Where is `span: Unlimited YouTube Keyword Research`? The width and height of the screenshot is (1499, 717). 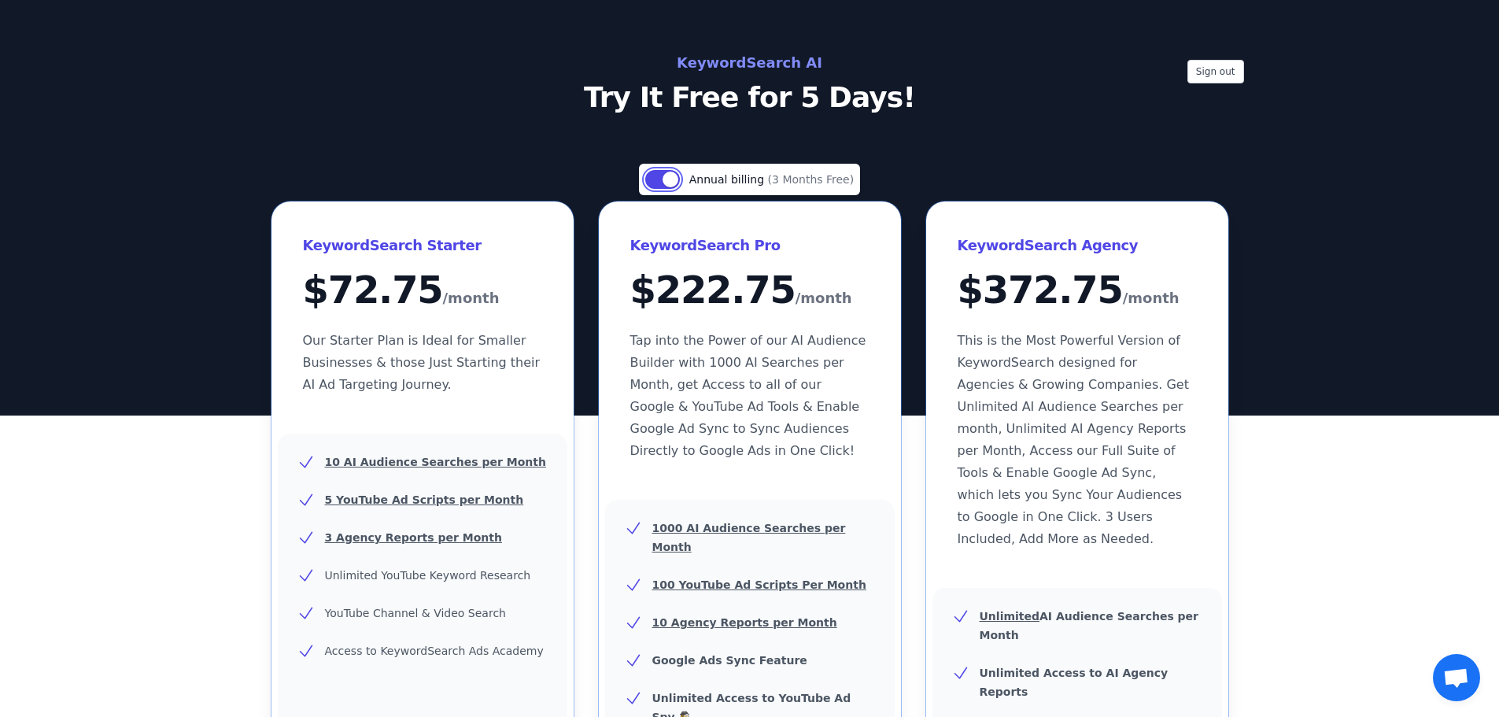
span: Unlimited YouTube Keyword Research is located at coordinates (428, 575).